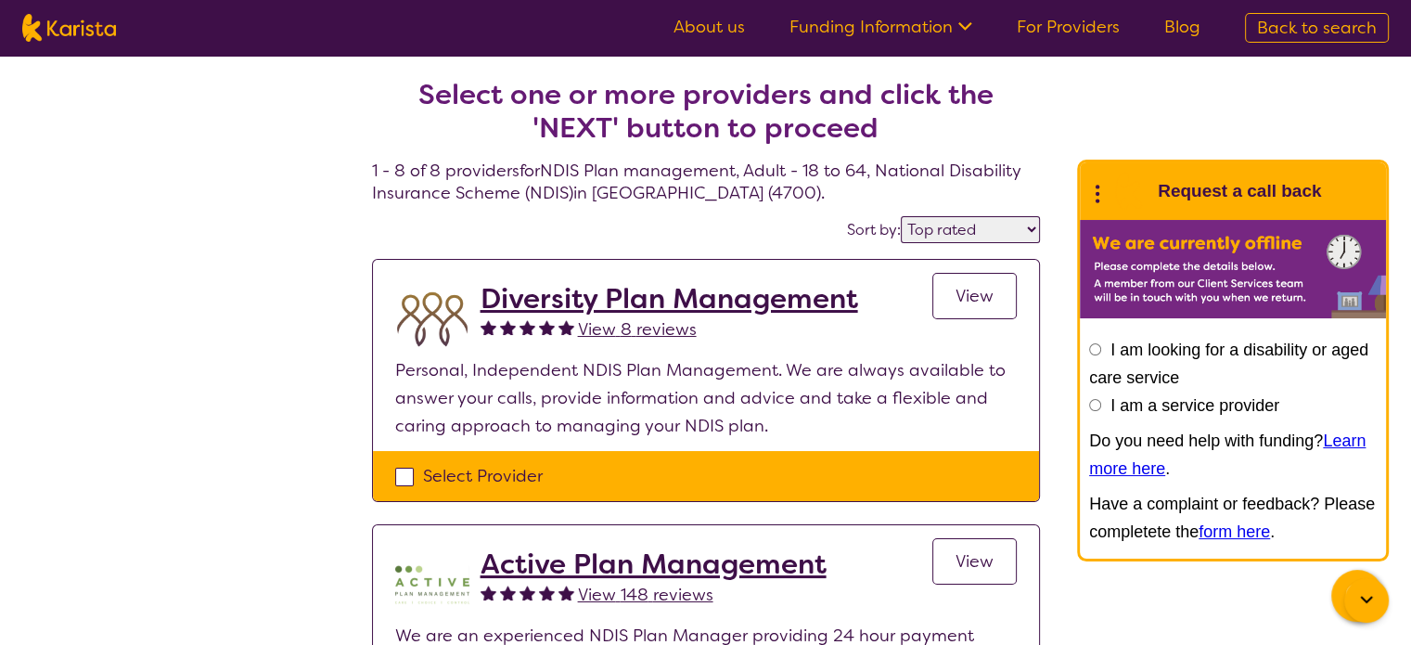 This screenshot has height=645, width=1411. What do you see at coordinates (669, 299) in the screenshot?
I see `h2: Diversity Plan Management` at bounding box center [669, 299].